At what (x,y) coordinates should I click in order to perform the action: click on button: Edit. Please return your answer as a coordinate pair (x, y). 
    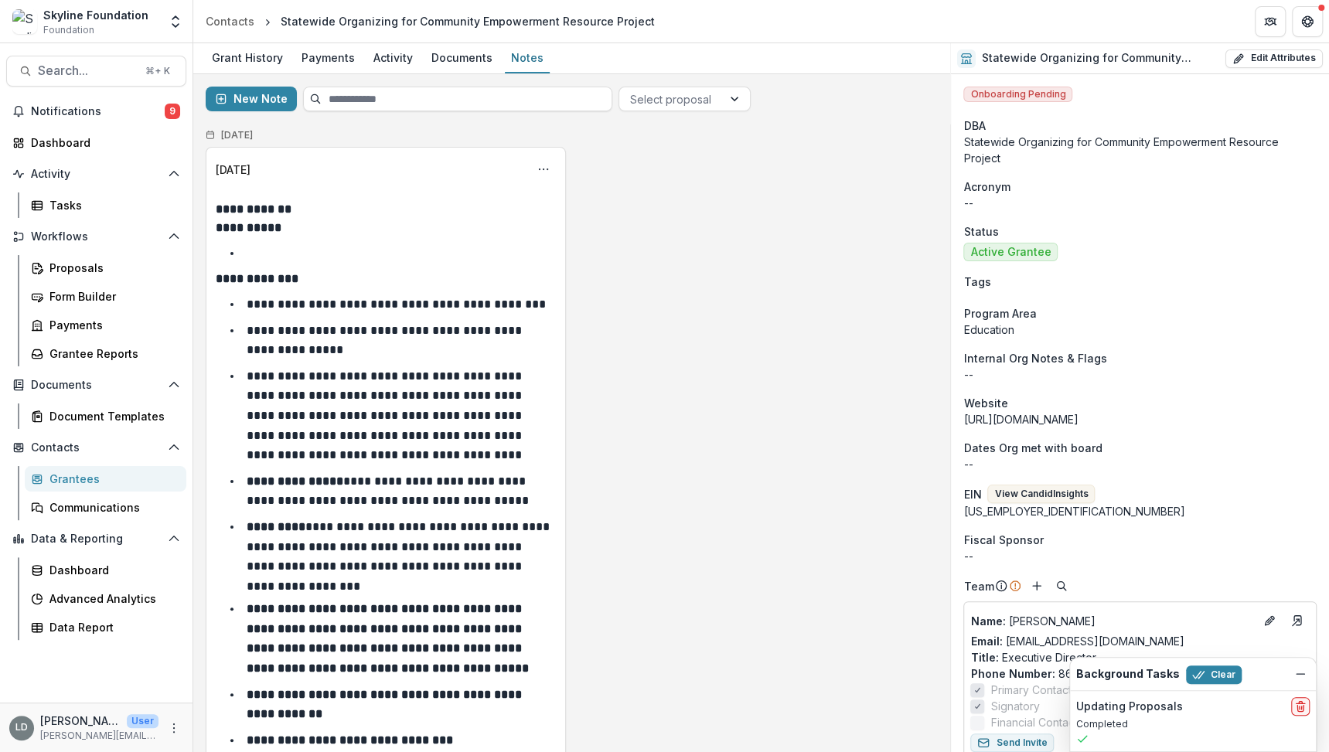
    Looking at the image, I should click on (1270, 621).